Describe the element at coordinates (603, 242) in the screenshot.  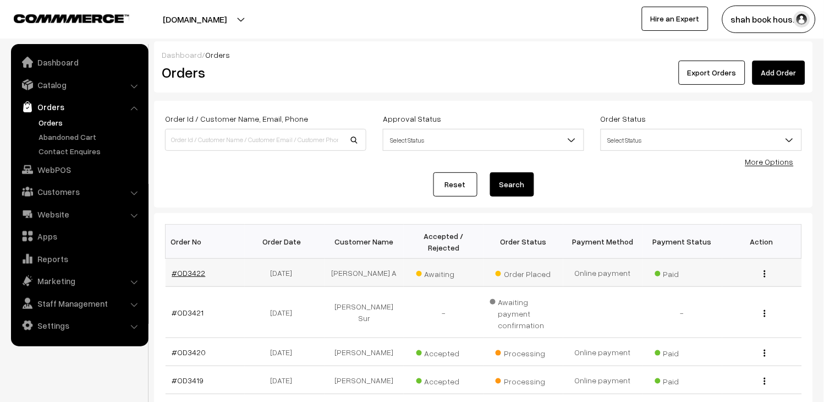
I see `th: Payment Method` at that location.